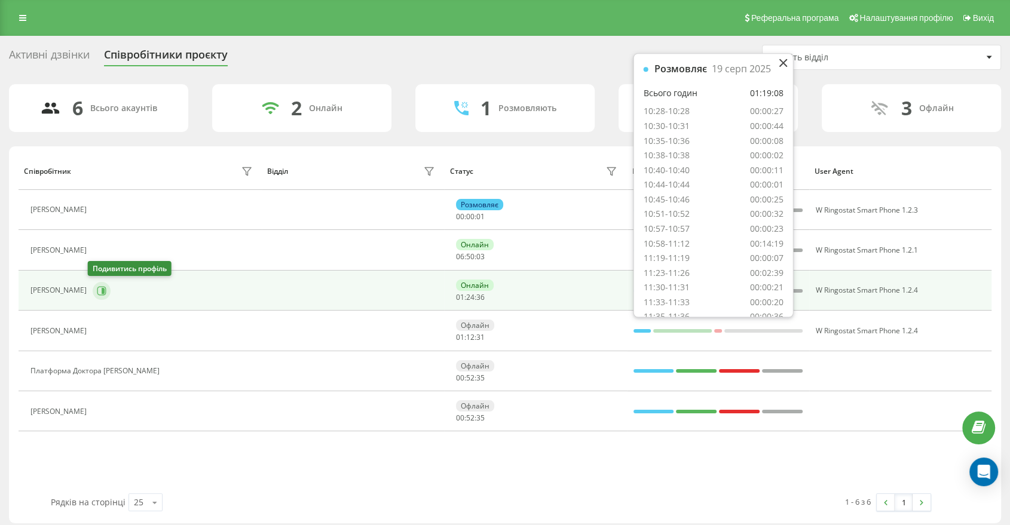 The width and height of the screenshot is (1010, 525). Describe the element at coordinates (527, 108) in the screenshot. I see `div: Розмовляють` at that location.